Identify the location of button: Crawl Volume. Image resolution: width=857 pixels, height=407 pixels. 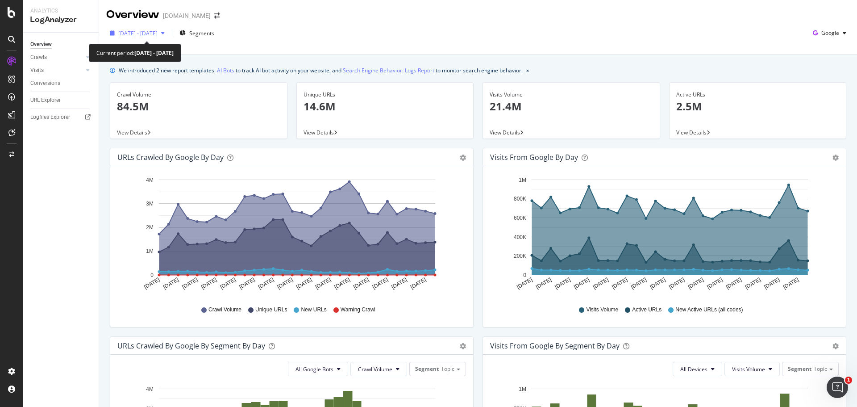
(379, 369).